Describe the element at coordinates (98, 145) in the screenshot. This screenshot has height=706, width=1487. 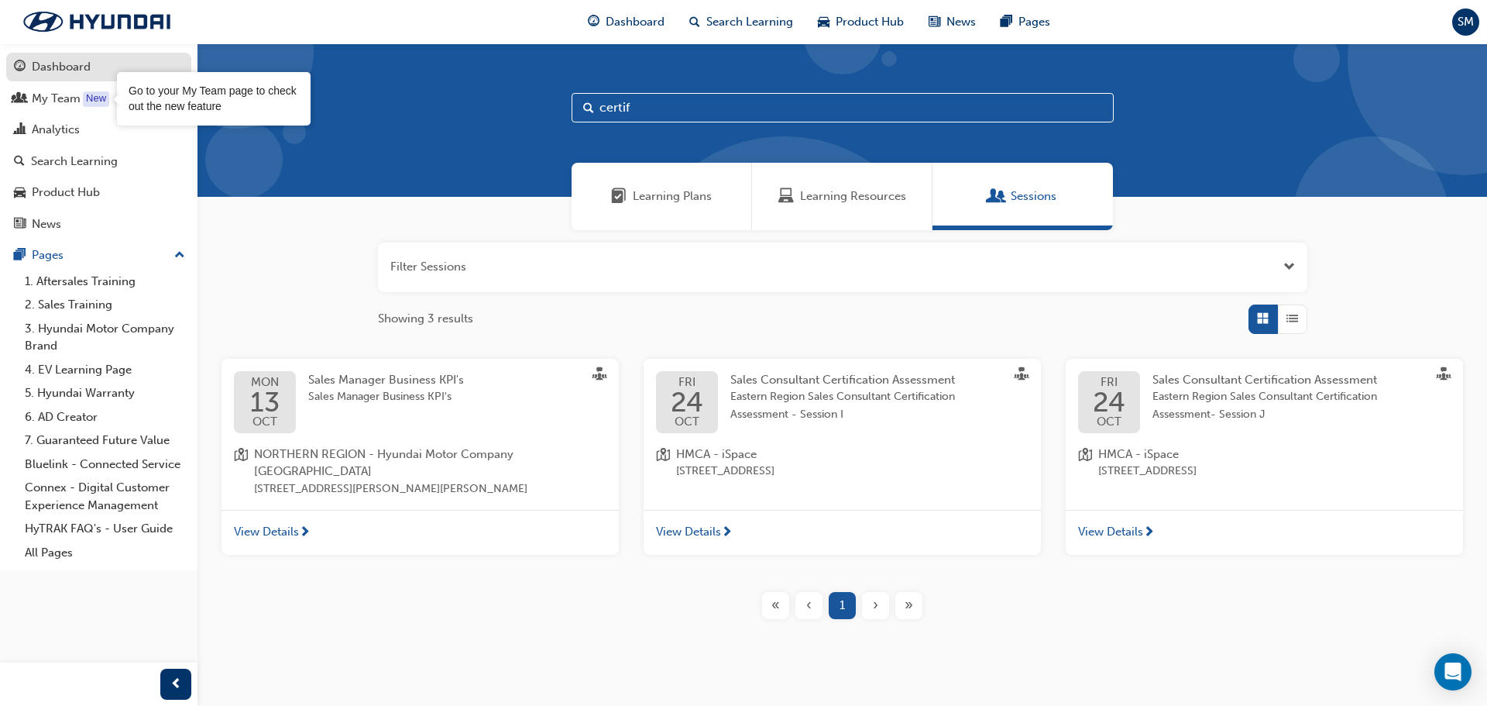
I see `button: DashboardMy TeamAnalyticsSearch LearningProduct HubNews` at that location.